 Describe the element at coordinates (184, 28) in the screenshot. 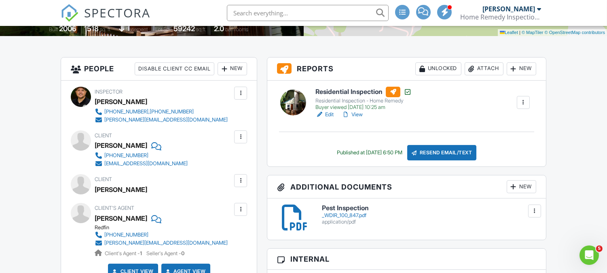

I see `div: 59242` at that location.